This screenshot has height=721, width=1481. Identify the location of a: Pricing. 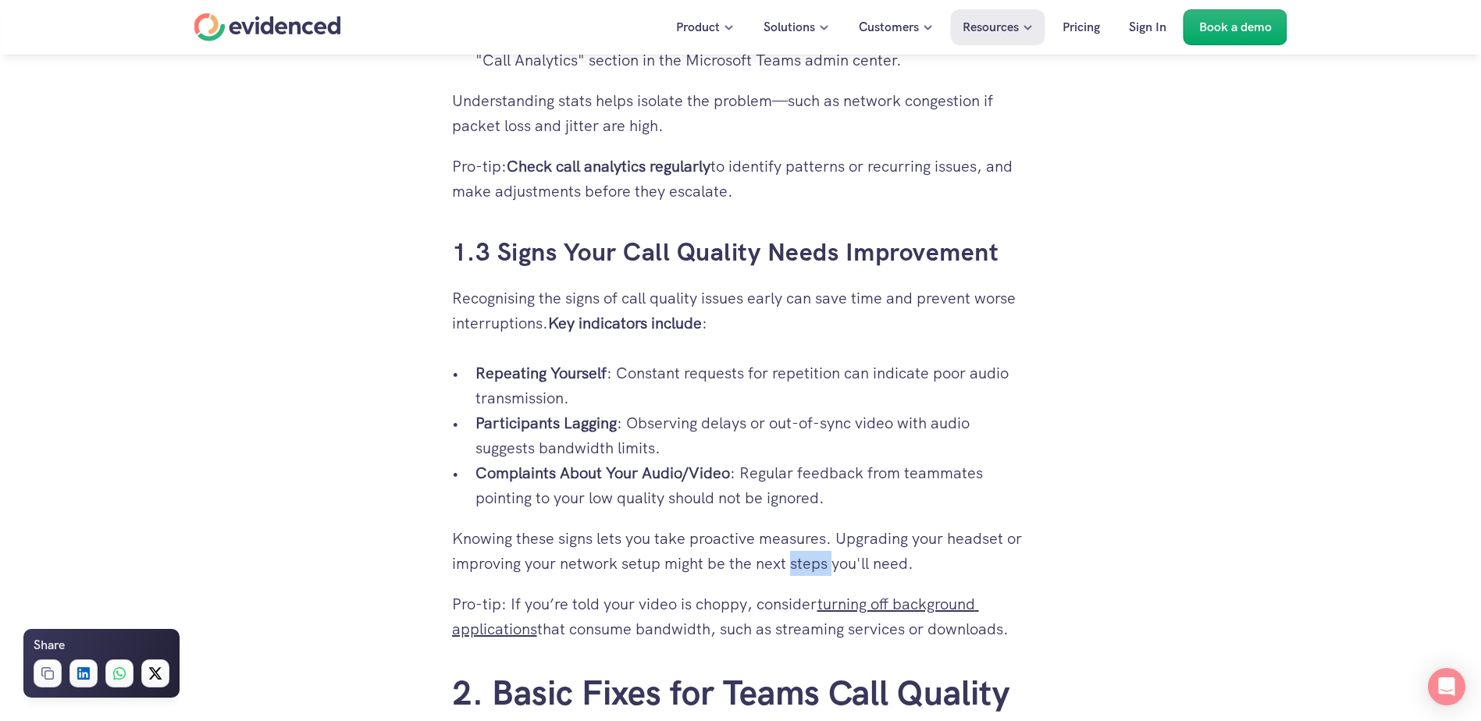
(1081, 27).